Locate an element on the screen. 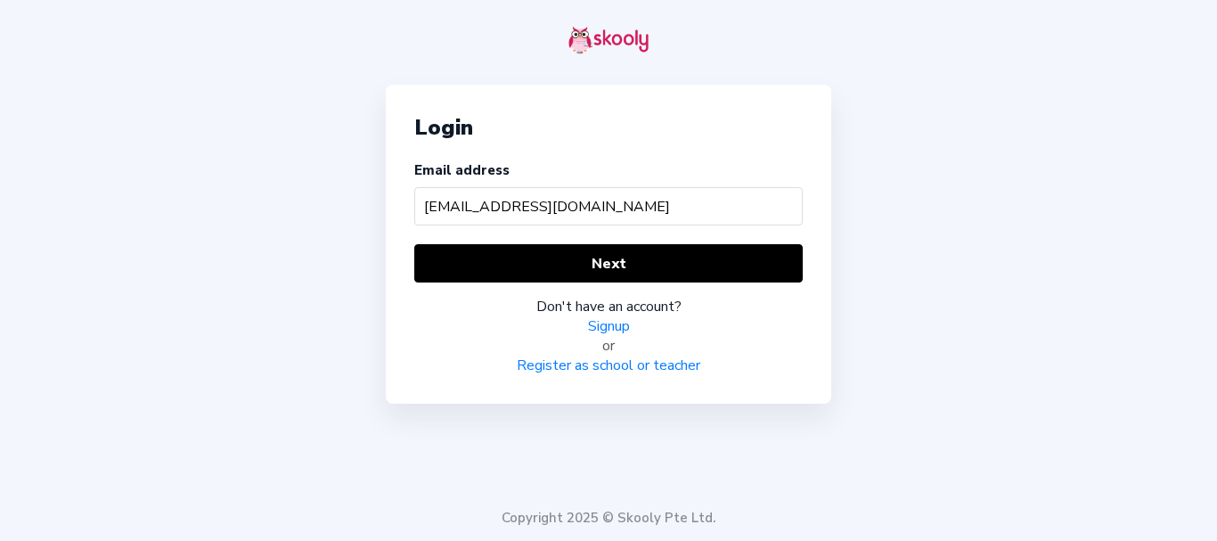 This screenshot has height=541, width=1217. div: or is located at coordinates (609, 346).